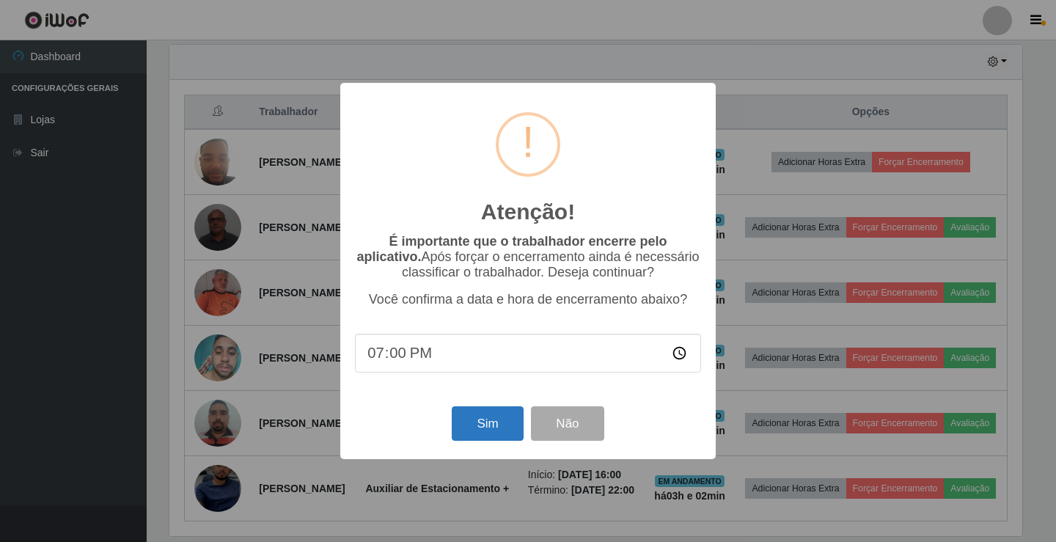 Image resolution: width=1056 pixels, height=542 pixels. I want to click on button: Sim, so click(487, 423).